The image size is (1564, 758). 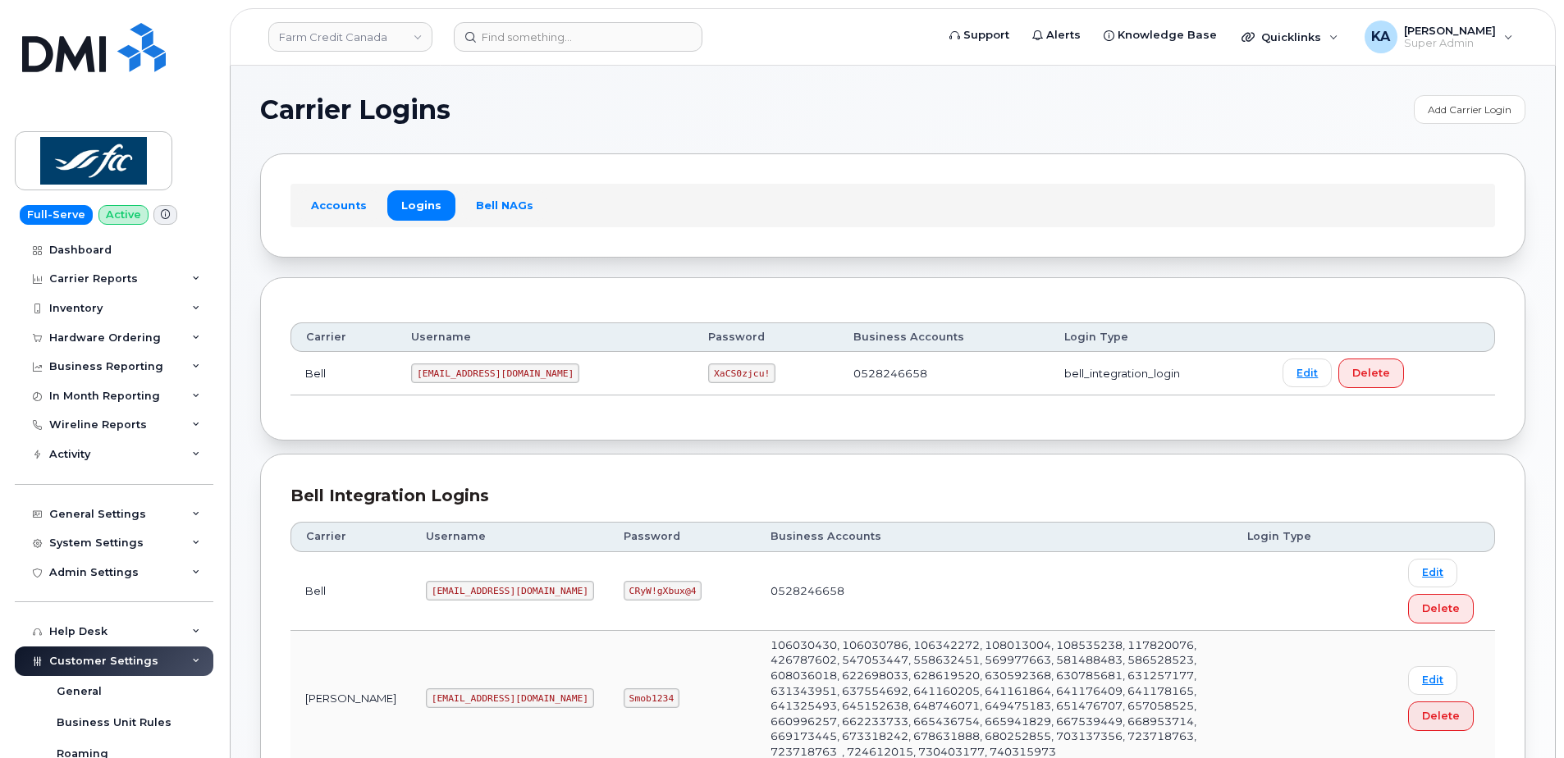 I want to click on div: Bell Integration Logins, so click(x=893, y=496).